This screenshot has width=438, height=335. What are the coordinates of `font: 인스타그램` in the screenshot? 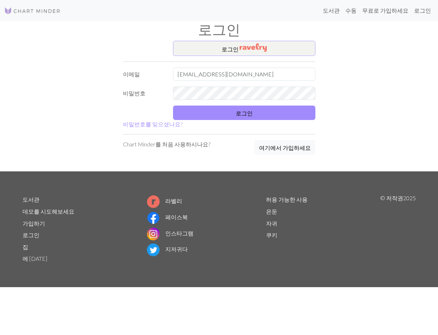 It's located at (179, 233).